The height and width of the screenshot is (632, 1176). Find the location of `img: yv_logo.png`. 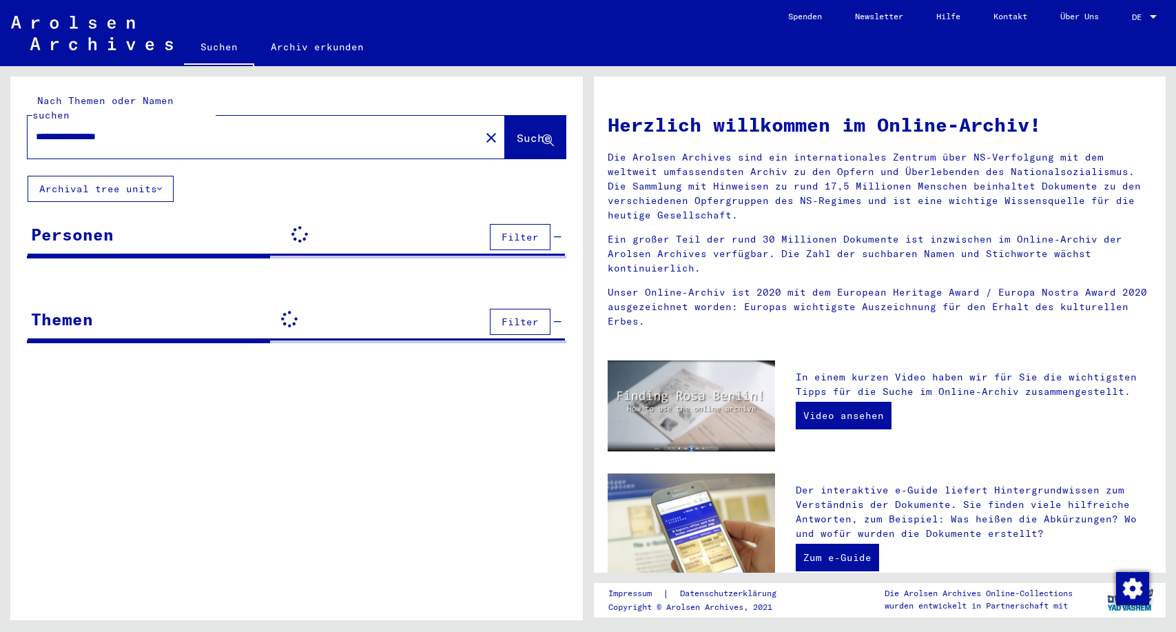

img: yv_logo.png is located at coordinates (1129, 599).